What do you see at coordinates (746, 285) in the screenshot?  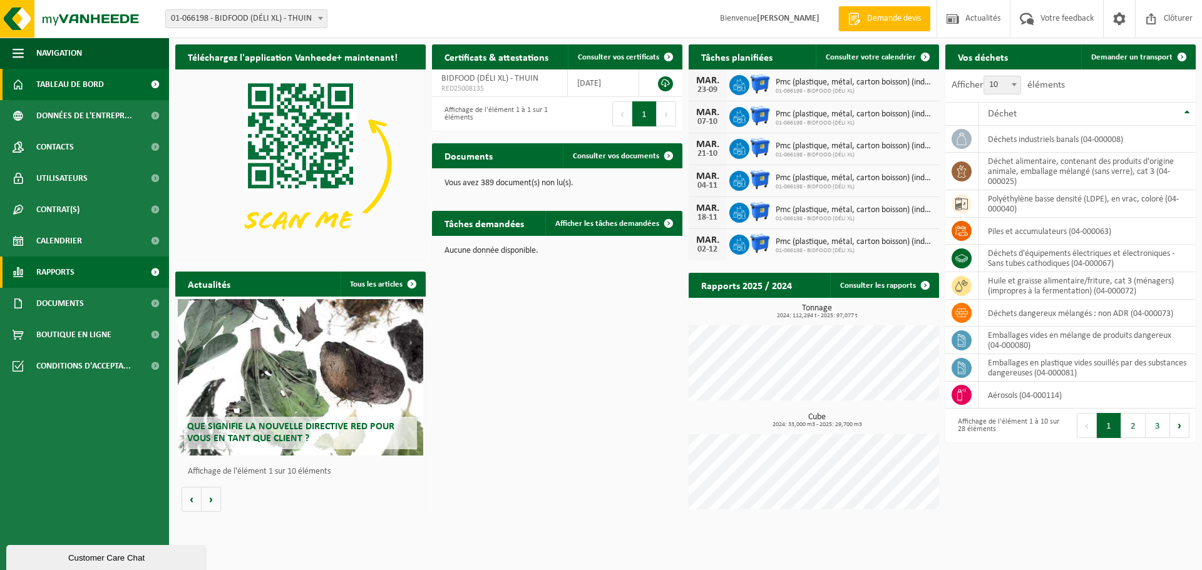 I see `h2: Rapports 2025 / 2024` at bounding box center [746, 285].